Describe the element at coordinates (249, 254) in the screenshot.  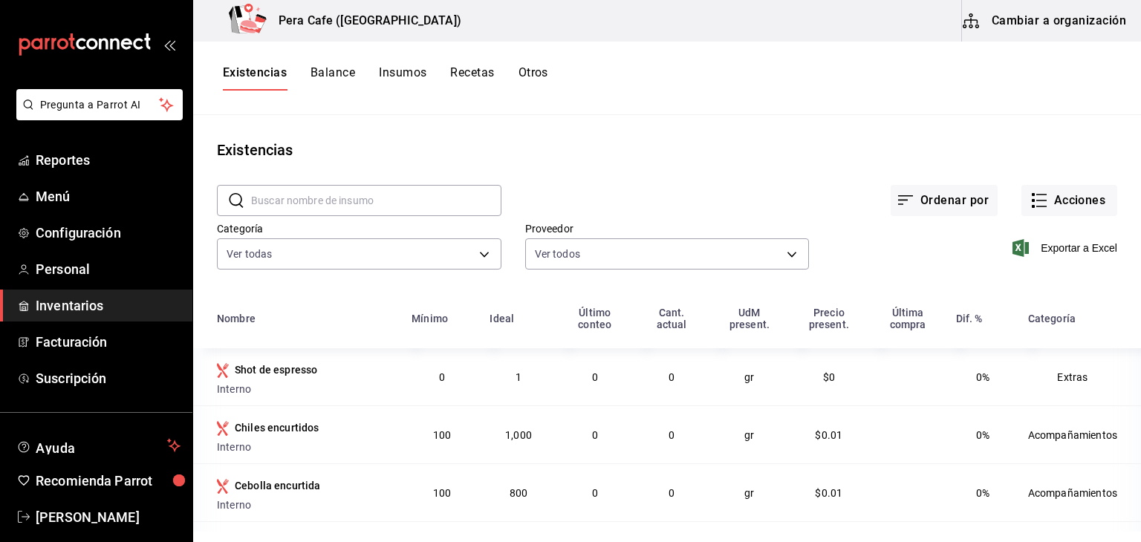
I see `span: Ver todas` at that location.